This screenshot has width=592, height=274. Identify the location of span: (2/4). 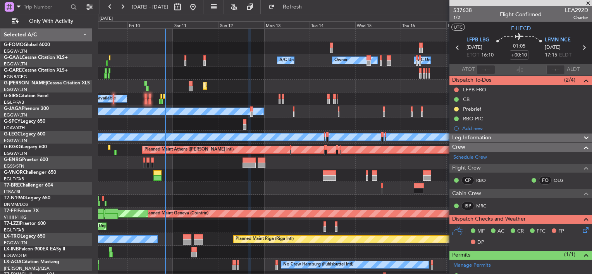
(570, 80).